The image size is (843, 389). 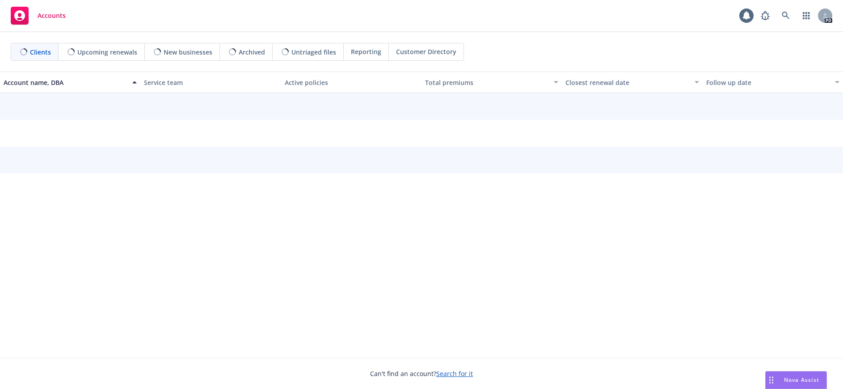 I want to click on a: Accounts, so click(x=38, y=16).